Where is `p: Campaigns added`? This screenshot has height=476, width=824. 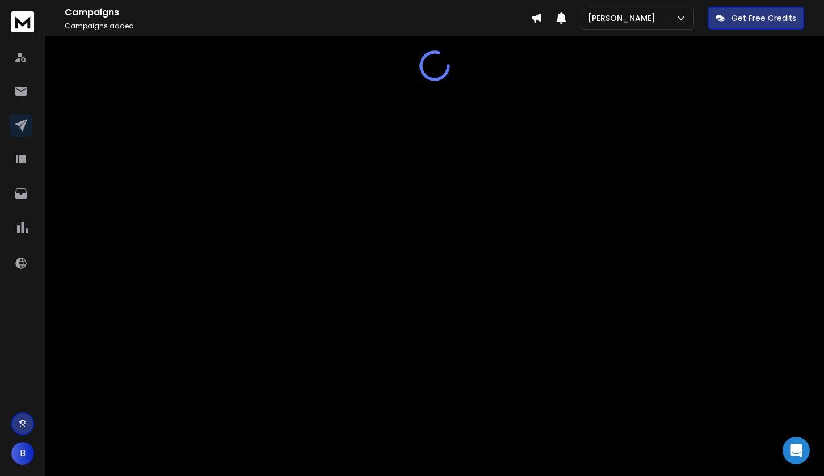
p: Campaigns added is located at coordinates (297, 26).